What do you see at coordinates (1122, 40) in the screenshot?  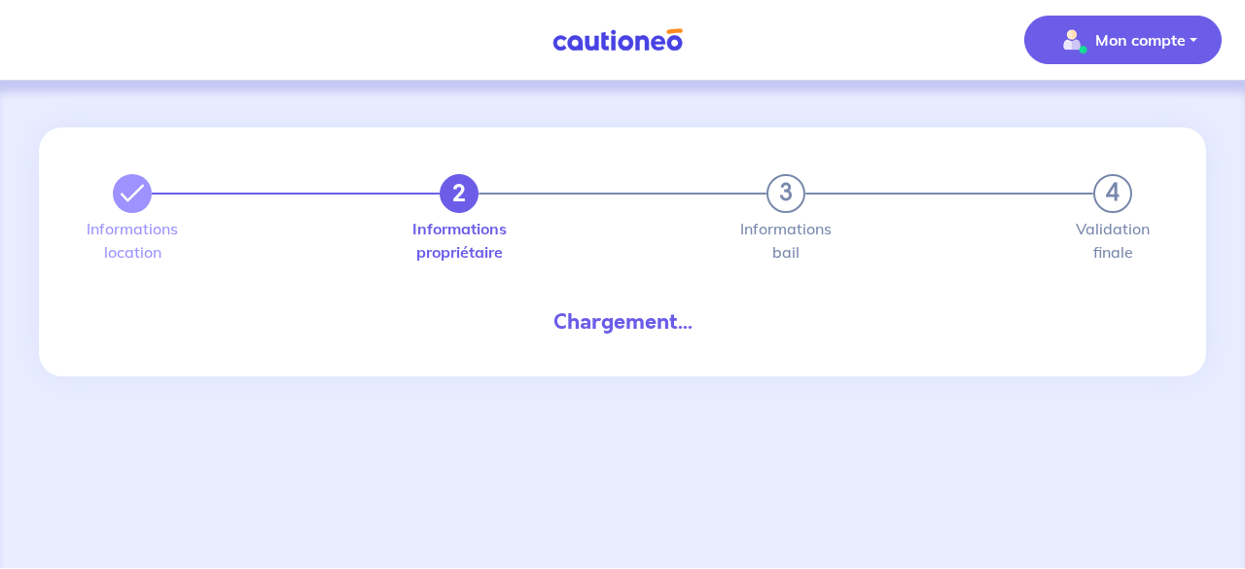 I see `button: illu_account_valid_menu.svgMon compte` at bounding box center [1122, 40].